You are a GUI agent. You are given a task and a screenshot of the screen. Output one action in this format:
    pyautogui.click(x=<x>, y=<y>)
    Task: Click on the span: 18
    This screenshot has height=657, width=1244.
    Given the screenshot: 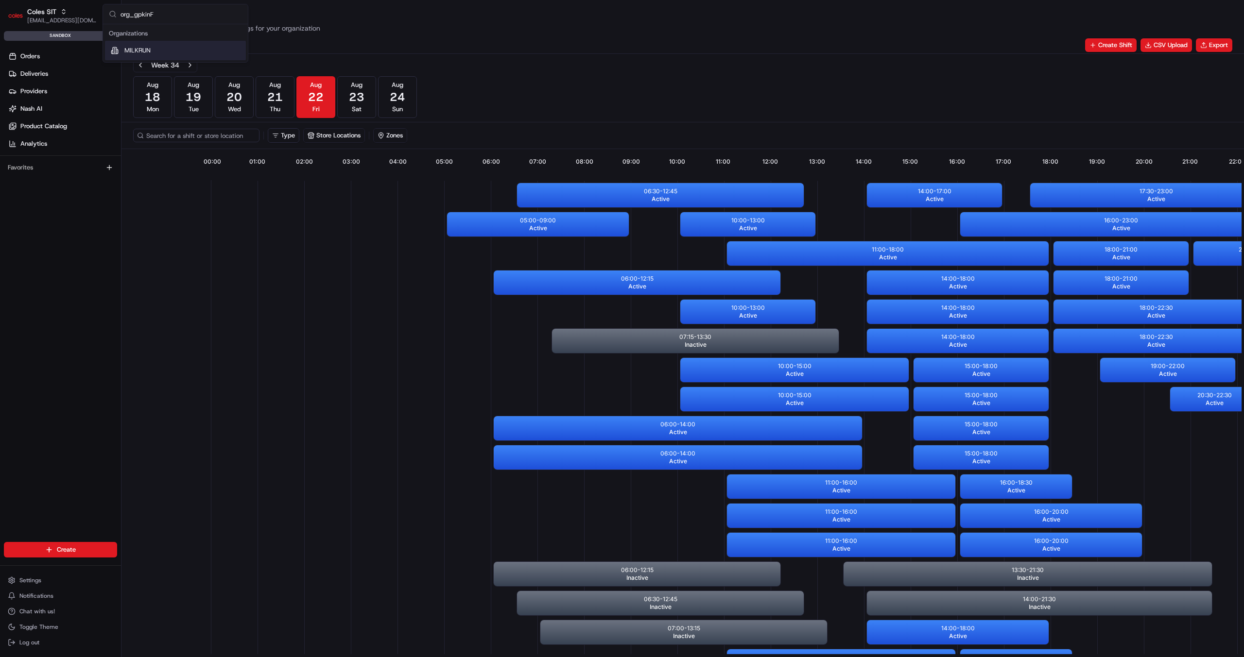 What is the action you would take?
    pyautogui.click(x=153, y=97)
    